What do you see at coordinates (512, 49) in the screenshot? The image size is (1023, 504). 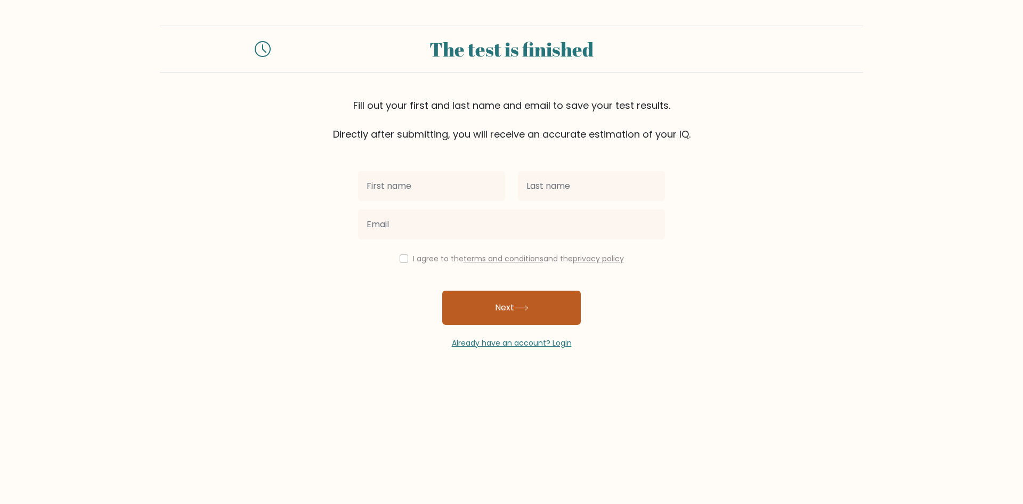 I see `div: The test is finished` at bounding box center [512, 49].